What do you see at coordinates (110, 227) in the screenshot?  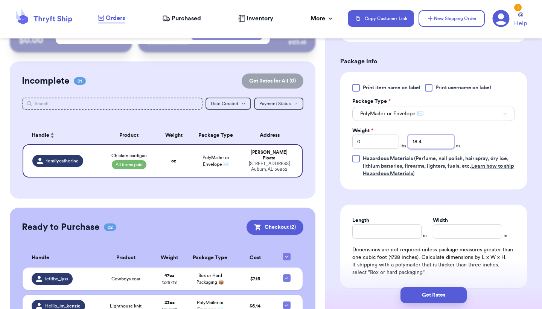 I see `span: 02` at bounding box center [110, 227].